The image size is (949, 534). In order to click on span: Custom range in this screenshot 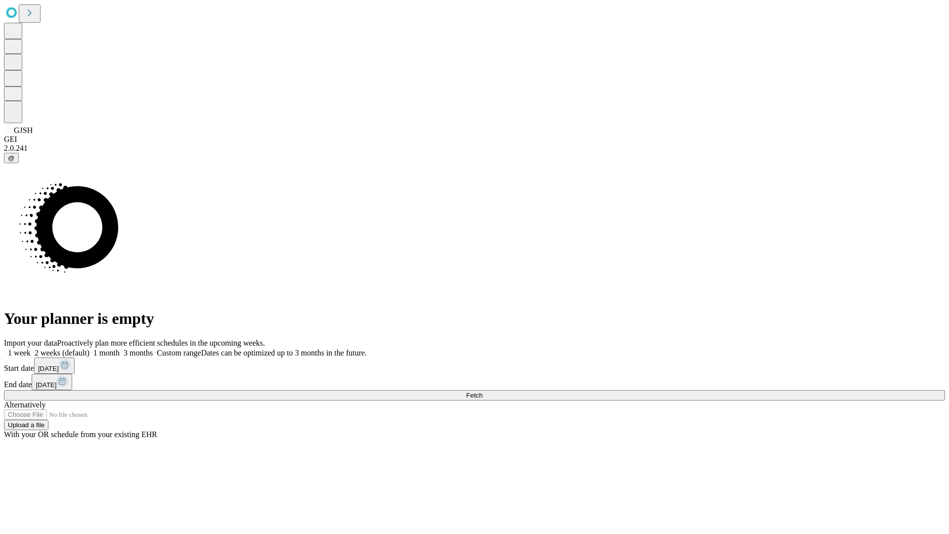, I will do `click(178, 352)`.